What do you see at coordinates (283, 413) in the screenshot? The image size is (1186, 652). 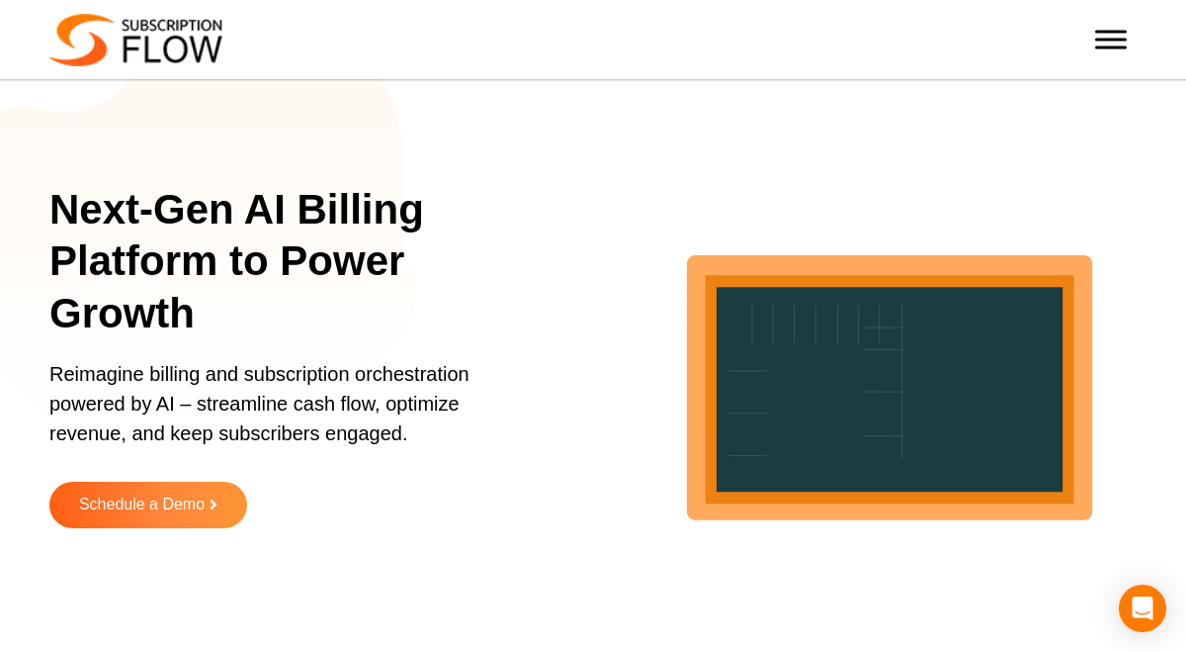 I see `p: Reimagine billing and subscription orchestration powered by AI – streamline cash flow, optimize r...` at bounding box center [283, 413].